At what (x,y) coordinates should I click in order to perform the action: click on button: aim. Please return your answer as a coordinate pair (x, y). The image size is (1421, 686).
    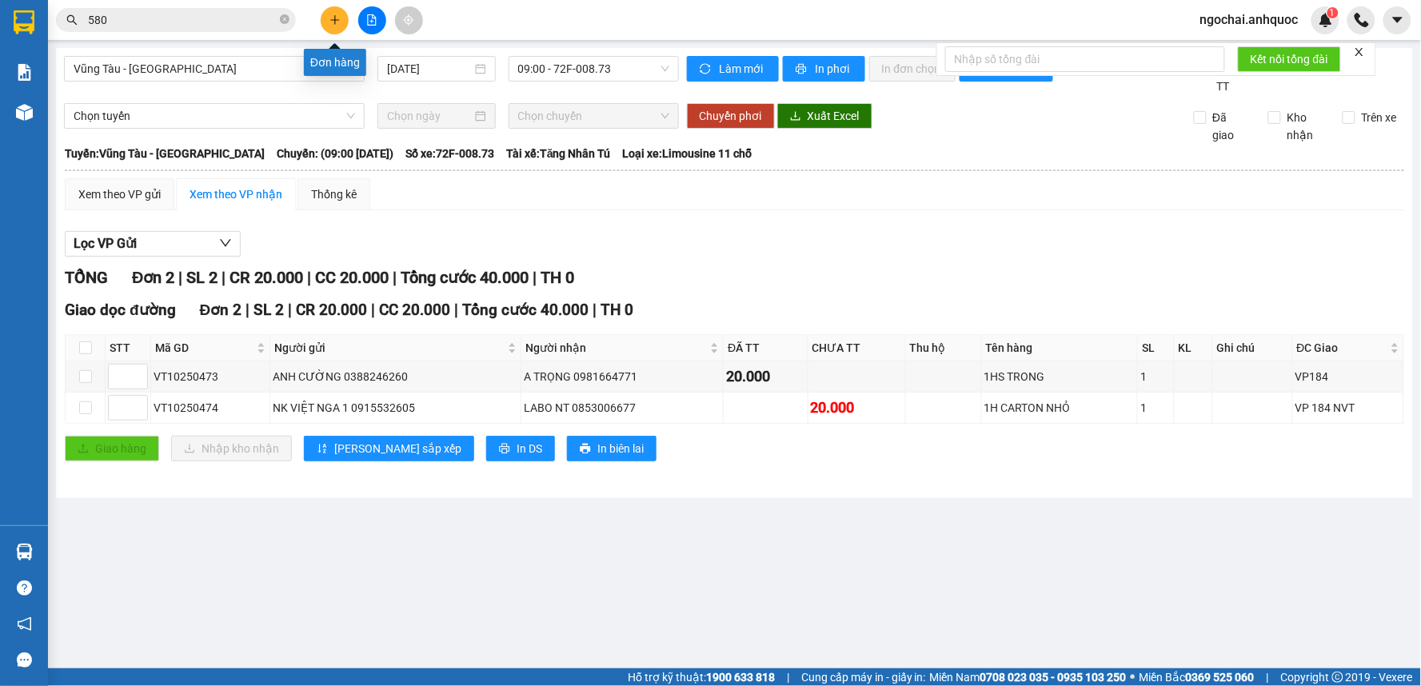
    Looking at the image, I should click on (409, 20).